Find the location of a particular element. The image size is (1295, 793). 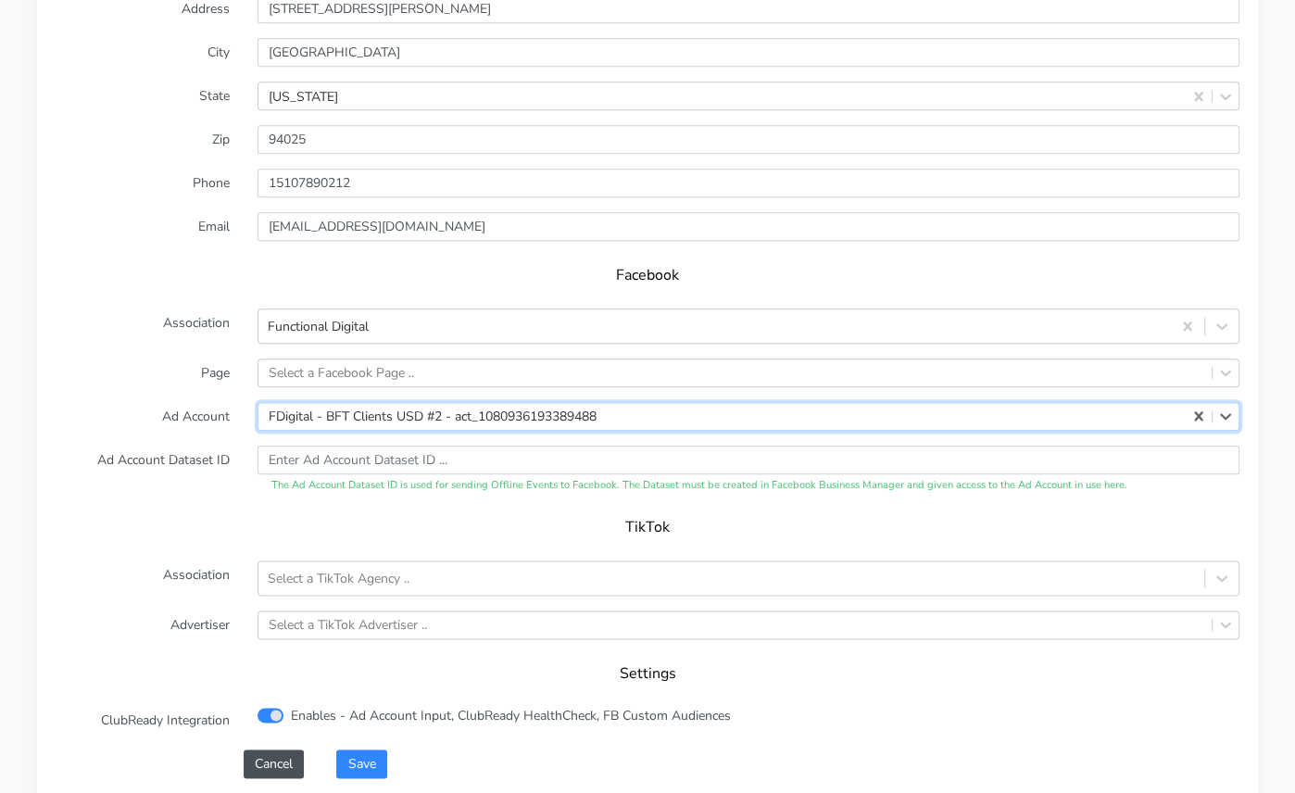

div: FDigital - BFT Clients USD #2 - act_1080936193389488 is located at coordinates (432, 416).